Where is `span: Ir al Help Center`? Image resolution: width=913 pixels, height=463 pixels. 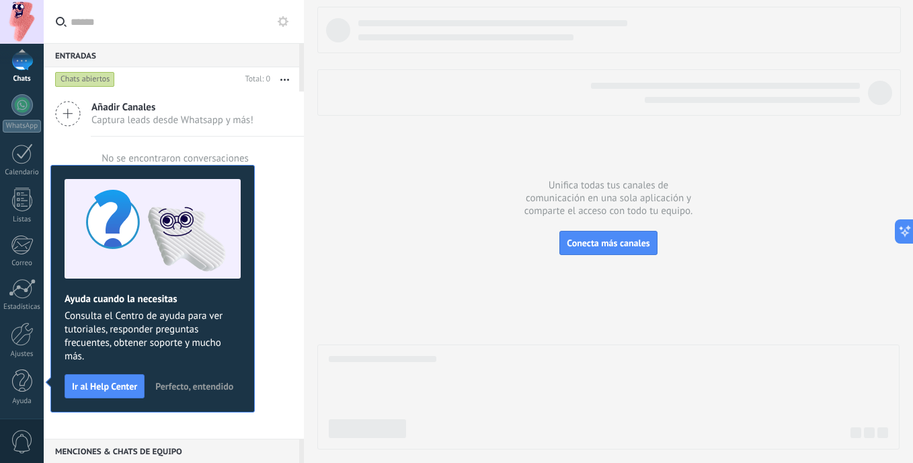 span: Ir al Help Center is located at coordinates (104, 386).